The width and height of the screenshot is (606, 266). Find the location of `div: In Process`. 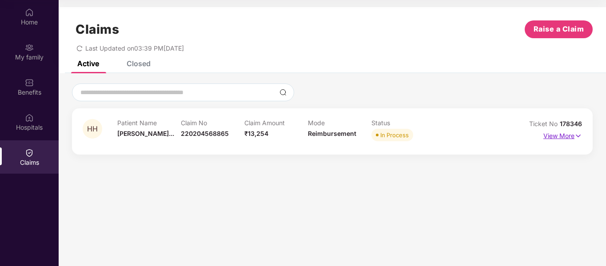

div: In Process is located at coordinates (394, 135).